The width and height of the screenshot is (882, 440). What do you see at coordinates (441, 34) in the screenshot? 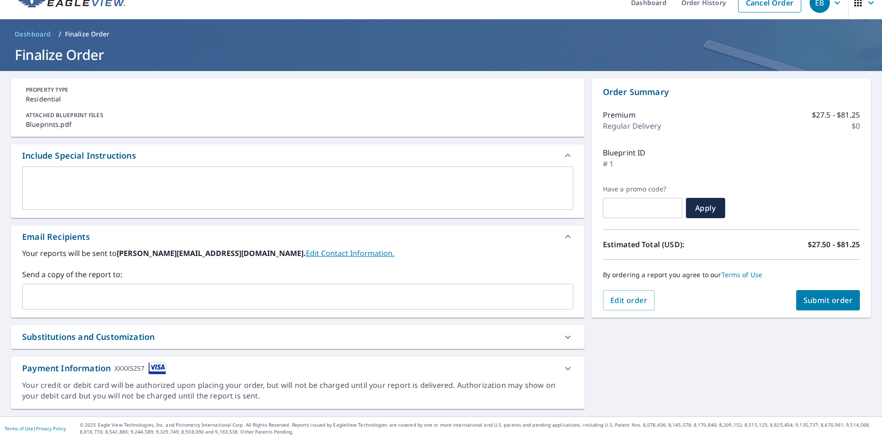
I see `nav: breadcrumb` at bounding box center [441, 34].